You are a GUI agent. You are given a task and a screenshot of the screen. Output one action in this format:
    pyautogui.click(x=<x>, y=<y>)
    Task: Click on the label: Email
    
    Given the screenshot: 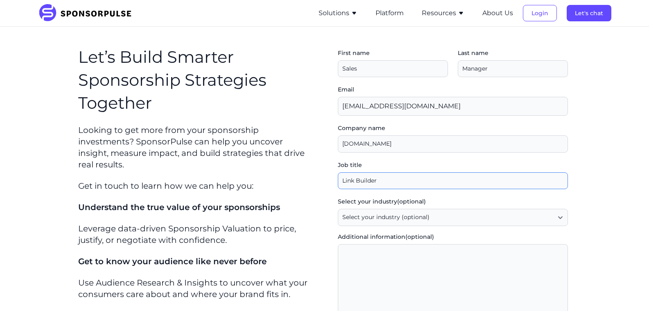 What is the action you would take?
    pyautogui.click(x=453, y=89)
    